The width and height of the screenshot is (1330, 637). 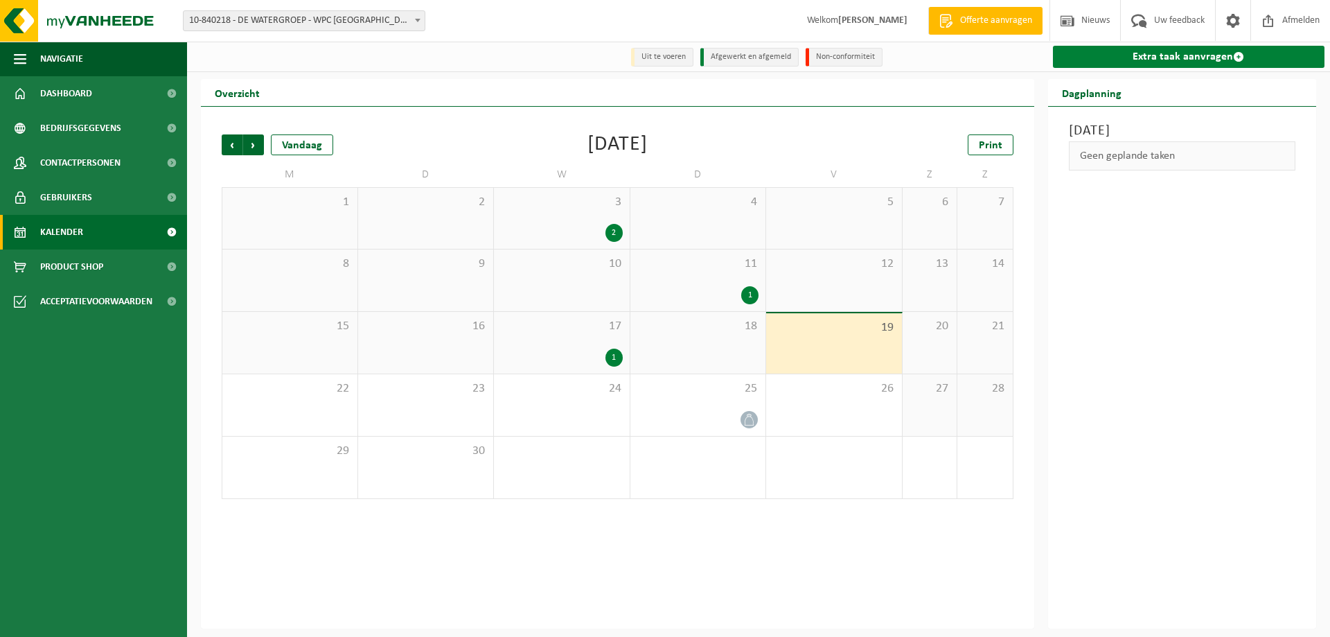 What do you see at coordinates (750, 57) in the screenshot?
I see `li: Afgewerkt en afgemeld` at bounding box center [750, 57].